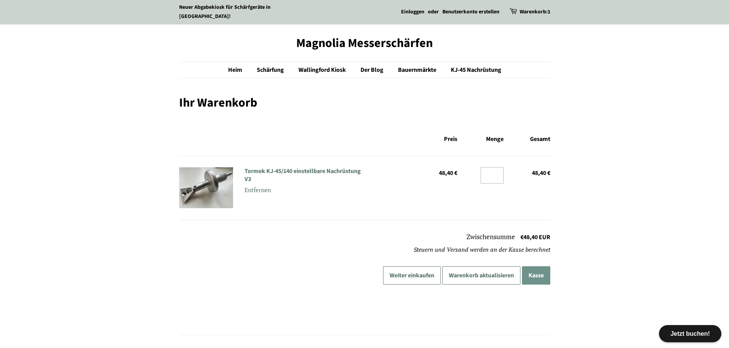  What do you see at coordinates (412, 276) in the screenshot?
I see `a: Weiter einkaufen` at bounding box center [412, 276].